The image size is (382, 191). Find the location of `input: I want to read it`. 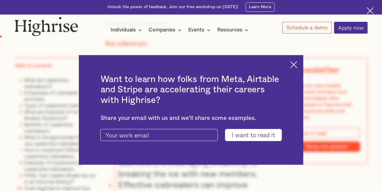

input: I want to read it is located at coordinates (253, 135).